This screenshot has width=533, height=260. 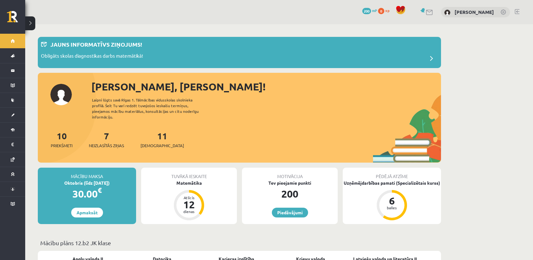 What do you see at coordinates (189, 183) in the screenshot?
I see `div: Matemātika` at bounding box center [189, 183].